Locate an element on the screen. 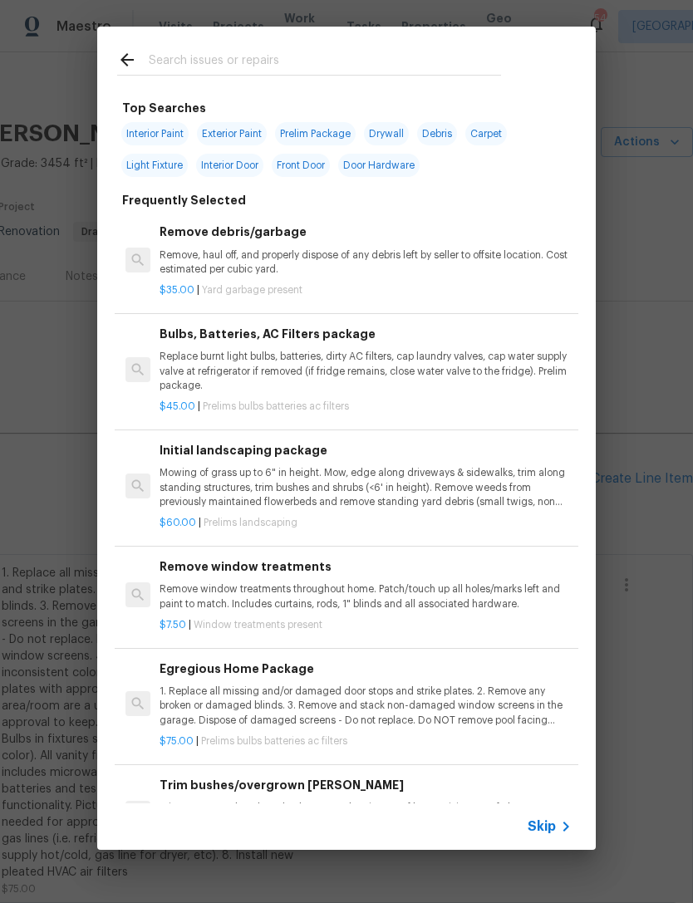 This screenshot has width=693, height=903. p: Remove, haul off, and properly dispose of any debris left by seller to offsite location. Cost est... is located at coordinates (365, 262).